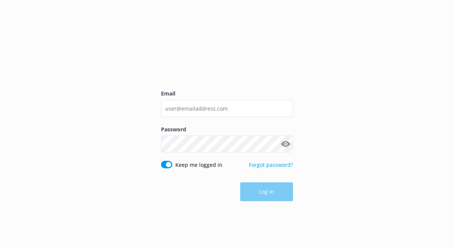 This screenshot has height=248, width=454. I want to click on label: Email, so click(227, 94).